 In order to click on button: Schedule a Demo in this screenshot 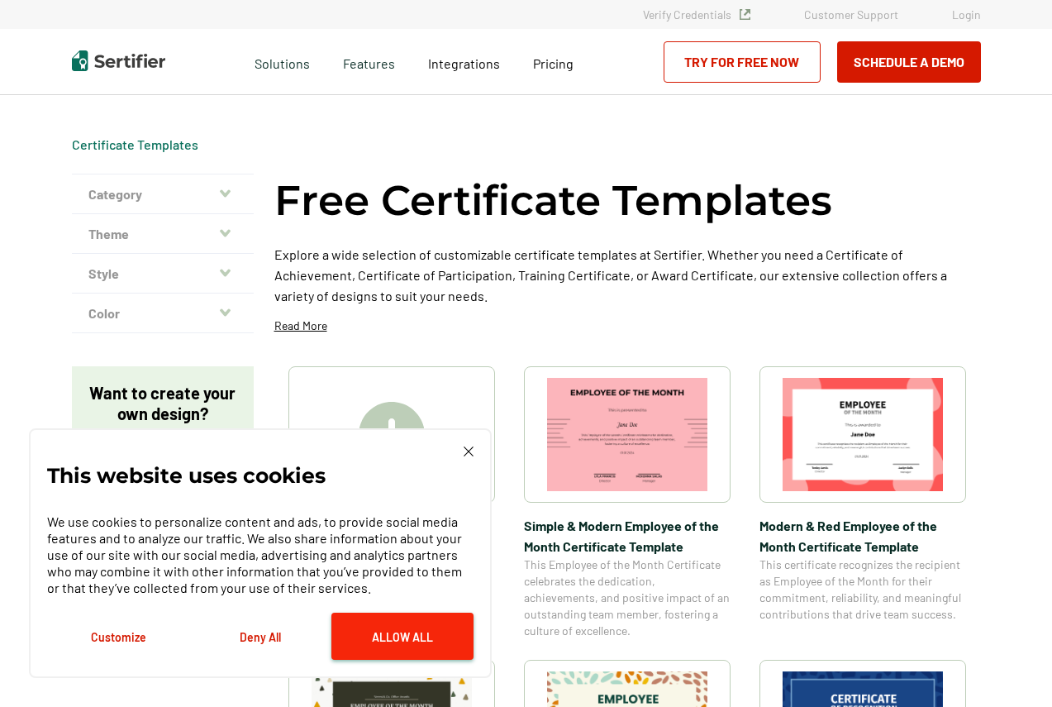, I will do `click(909, 62)`.